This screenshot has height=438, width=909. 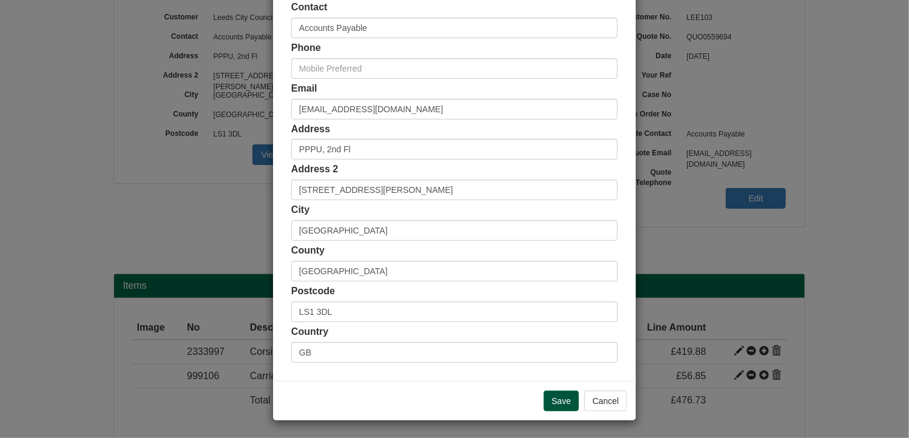 I want to click on label: Postcode, so click(x=313, y=291).